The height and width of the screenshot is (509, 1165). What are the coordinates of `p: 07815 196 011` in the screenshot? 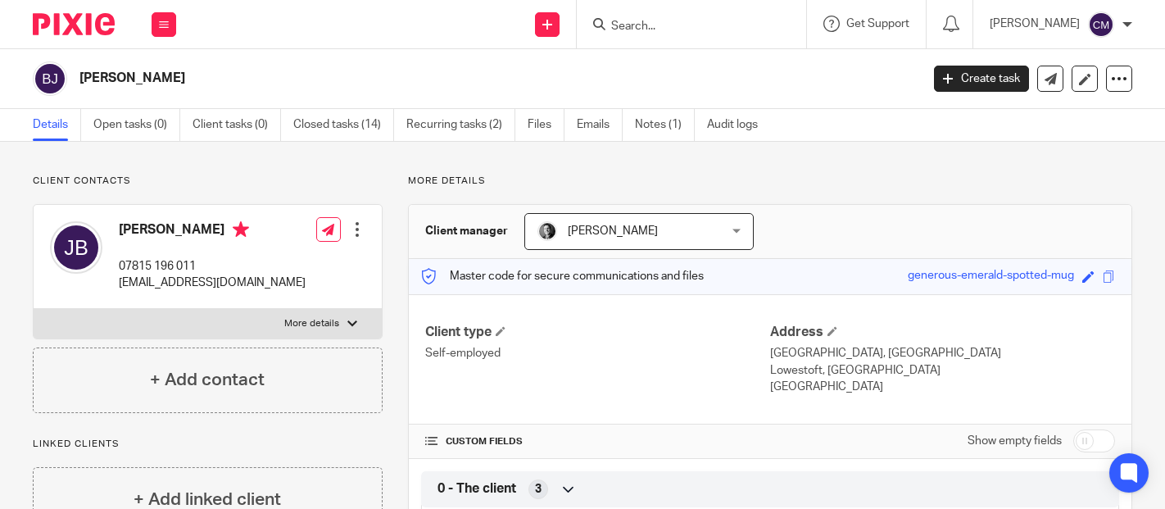 It's located at (212, 266).